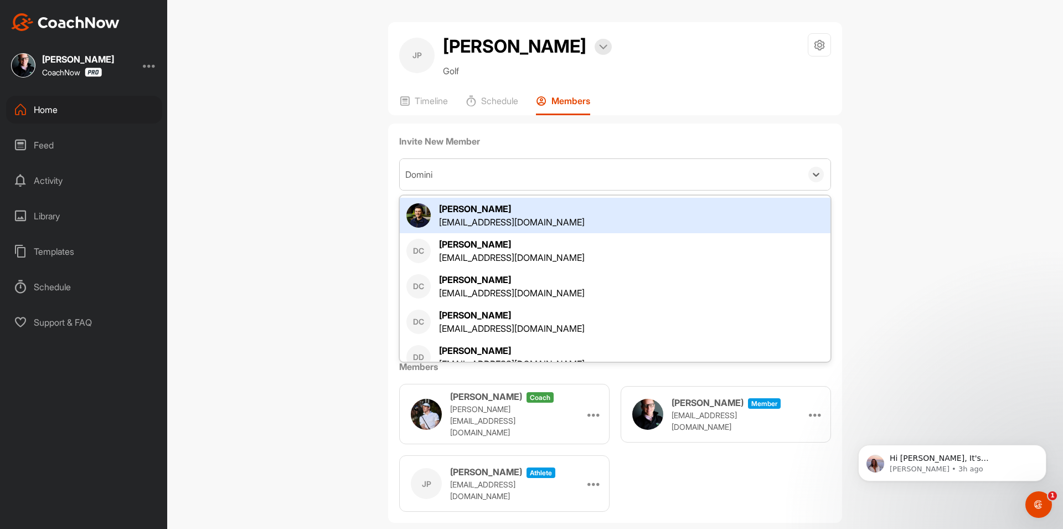  Describe the element at coordinates (84, 216) in the screenshot. I see `div: Library` at that location.